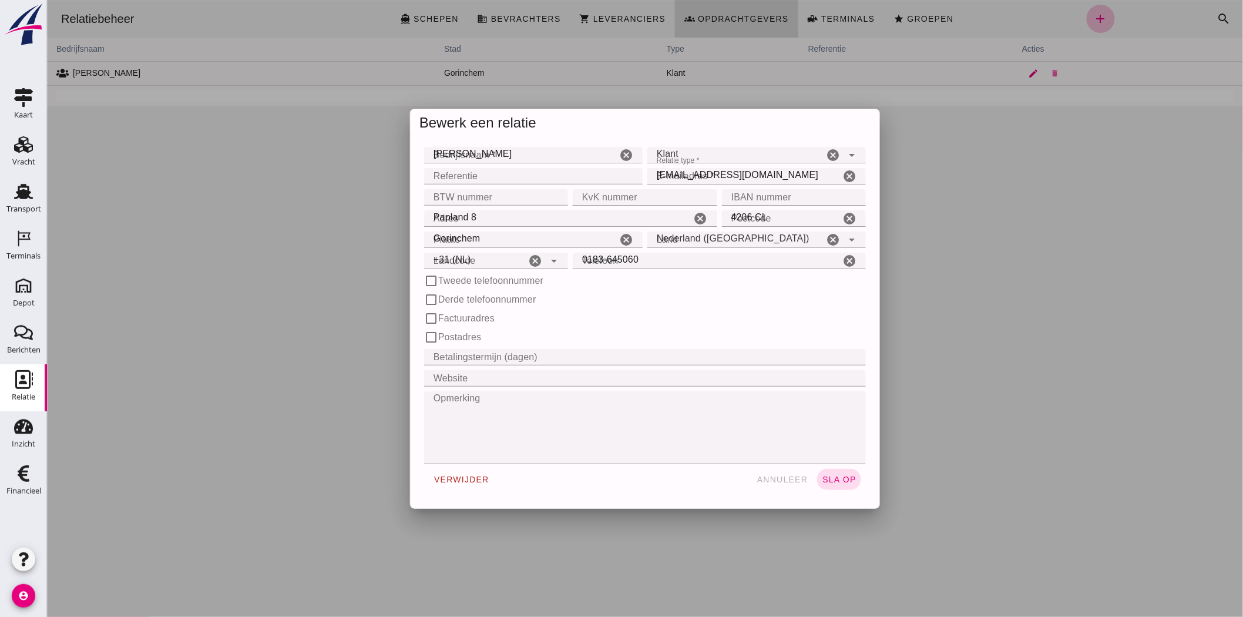  I want to click on img: logo-small.a267ee39.svg, so click(24, 25).